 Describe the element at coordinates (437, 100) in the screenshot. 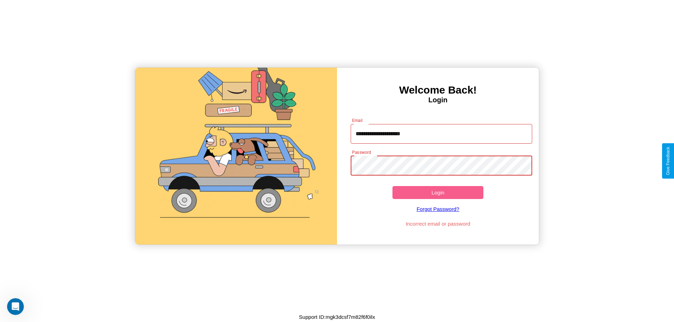

I see `h4: Login` at that location.